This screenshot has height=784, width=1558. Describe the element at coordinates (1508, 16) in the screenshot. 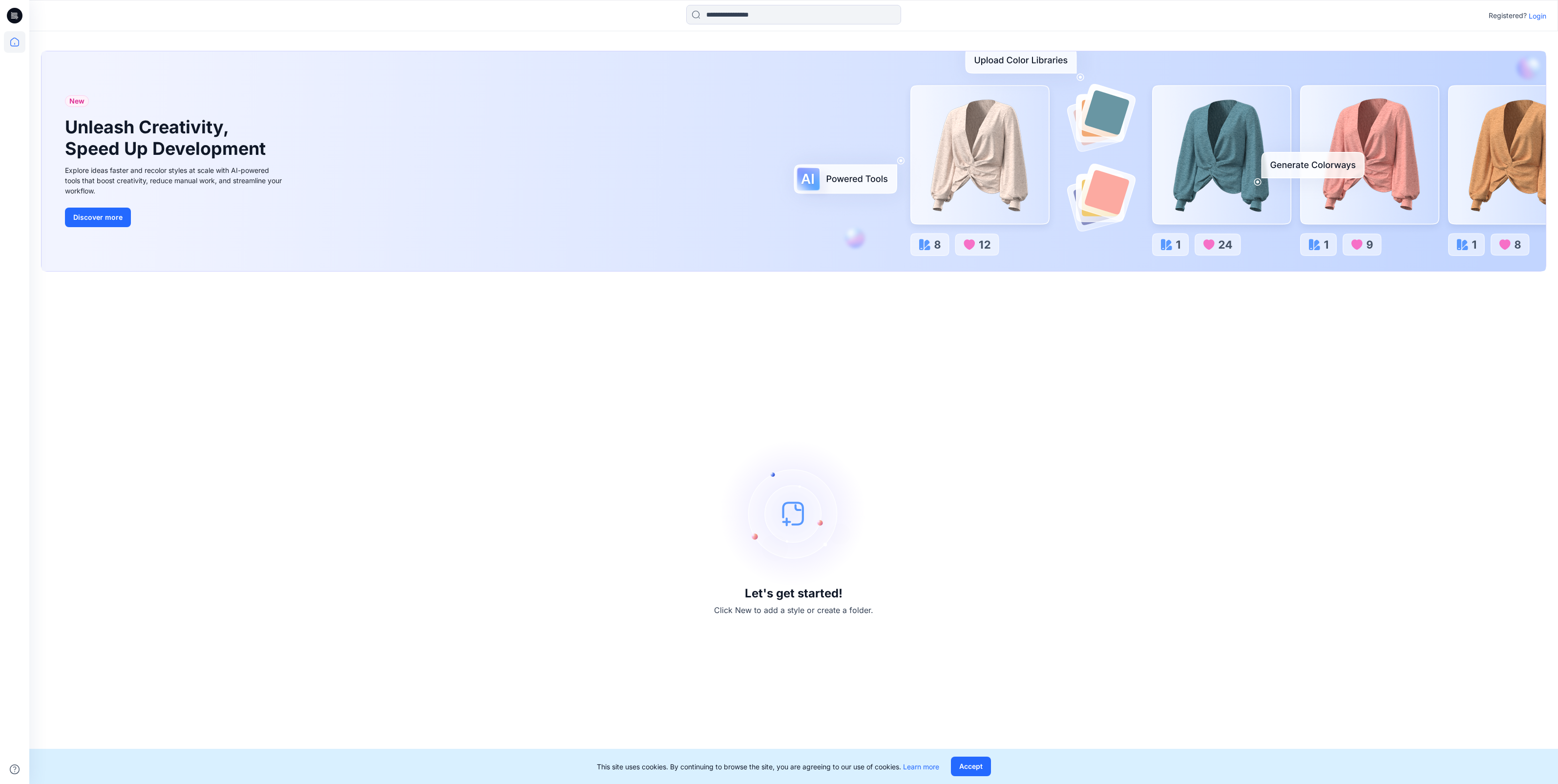

I see `p: Registered?` at that location.